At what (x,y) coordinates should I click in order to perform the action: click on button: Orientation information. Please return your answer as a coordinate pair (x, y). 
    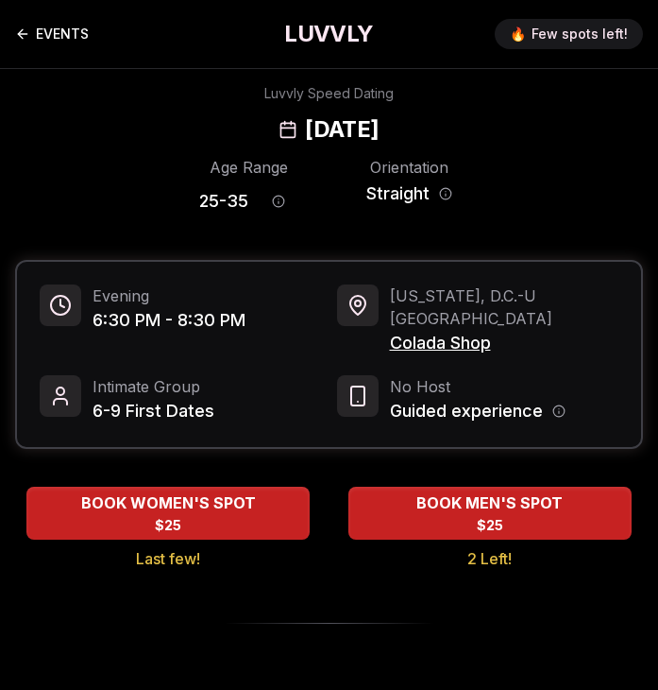
    Looking at the image, I should click on (446, 194).